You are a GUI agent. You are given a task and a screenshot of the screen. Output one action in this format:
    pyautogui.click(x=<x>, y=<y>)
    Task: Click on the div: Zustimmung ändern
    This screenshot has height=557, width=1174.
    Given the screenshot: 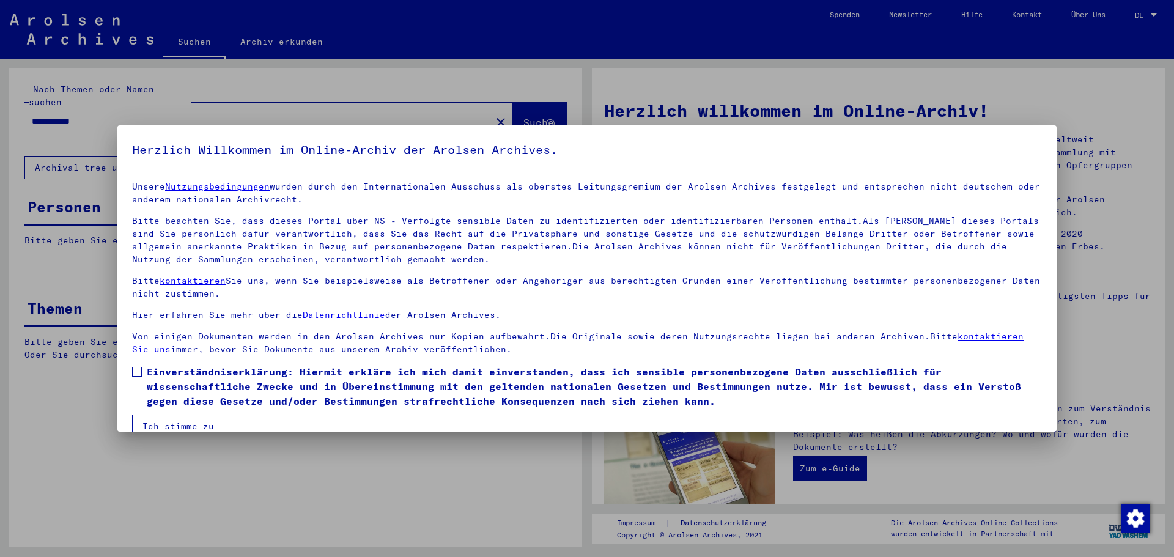 What is the action you would take?
    pyautogui.click(x=1135, y=518)
    